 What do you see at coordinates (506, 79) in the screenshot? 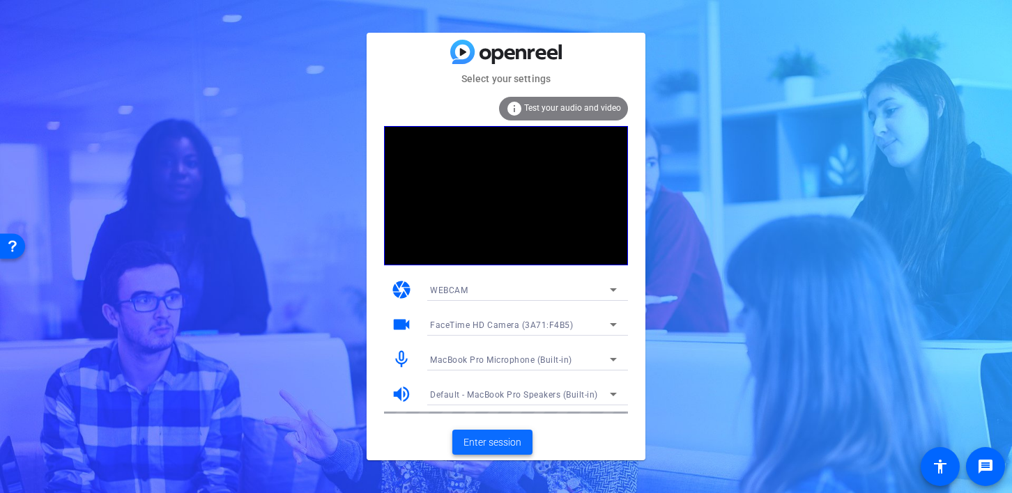
I see `mat-card-subtitle: Select your settings` at bounding box center [506, 79].